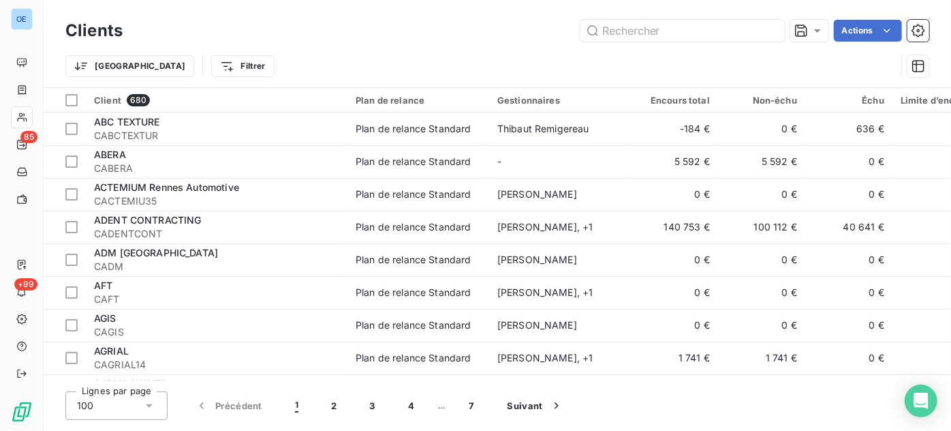  I want to click on div: Non-échu, so click(762, 100).